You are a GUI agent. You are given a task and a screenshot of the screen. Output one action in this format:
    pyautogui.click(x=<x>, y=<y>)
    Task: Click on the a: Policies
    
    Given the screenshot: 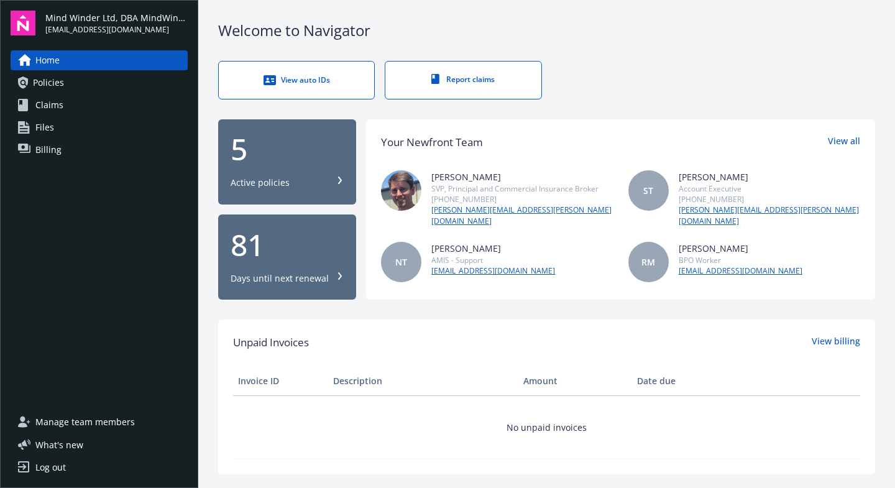 What is the action you would take?
    pyautogui.click(x=99, y=83)
    